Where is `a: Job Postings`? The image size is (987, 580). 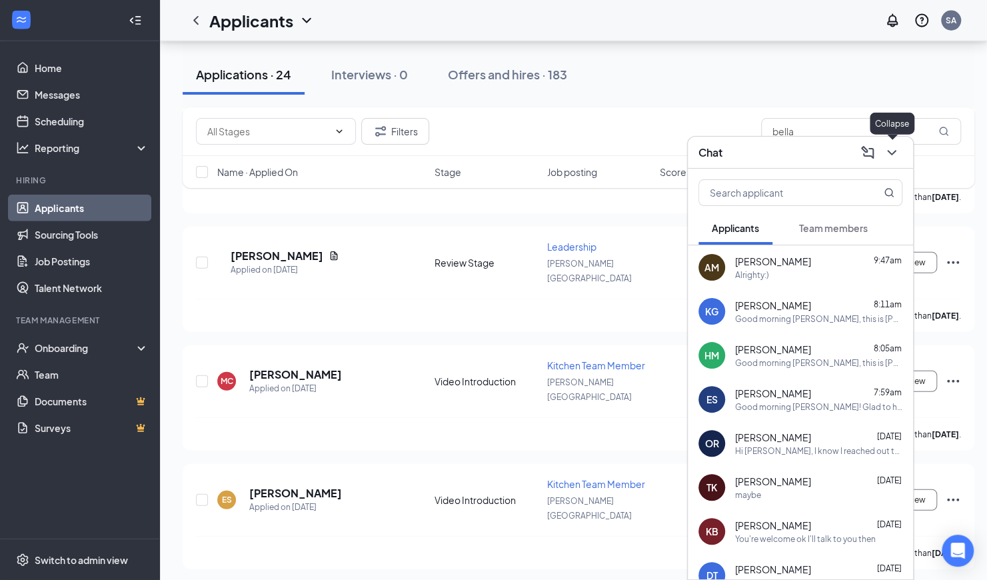 a: Job Postings is located at coordinates (91, 261).